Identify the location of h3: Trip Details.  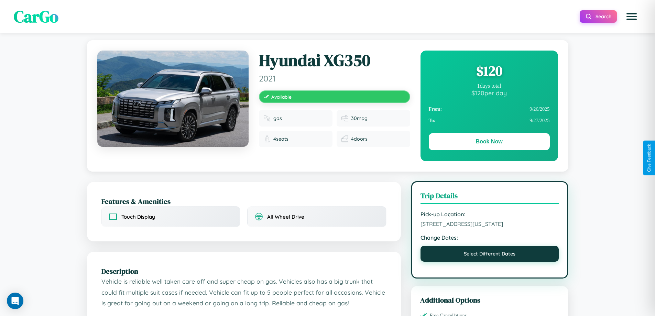
(490, 197).